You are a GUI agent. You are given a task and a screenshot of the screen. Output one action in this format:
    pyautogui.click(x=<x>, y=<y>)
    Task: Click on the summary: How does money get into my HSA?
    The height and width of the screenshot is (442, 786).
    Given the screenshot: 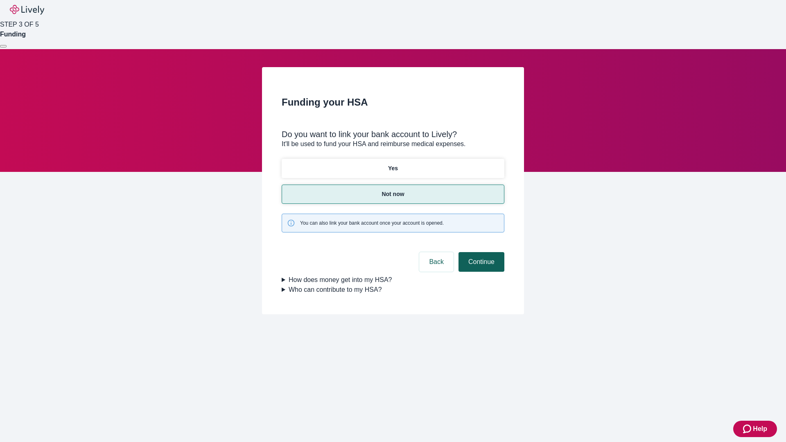 What is the action you would take?
    pyautogui.click(x=393, y=280)
    